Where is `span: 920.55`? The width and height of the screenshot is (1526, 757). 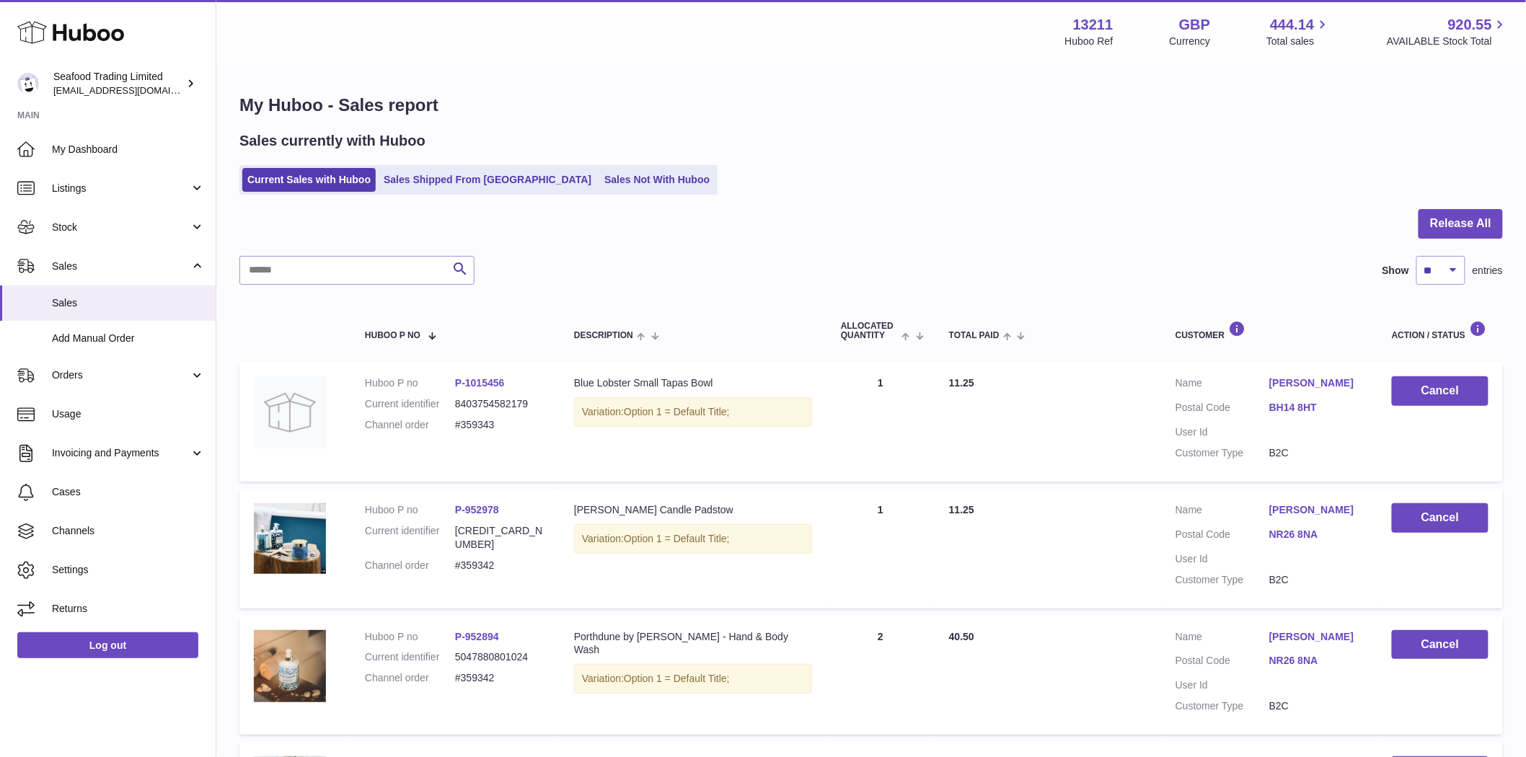 span: 920.55 is located at coordinates (1470, 25).